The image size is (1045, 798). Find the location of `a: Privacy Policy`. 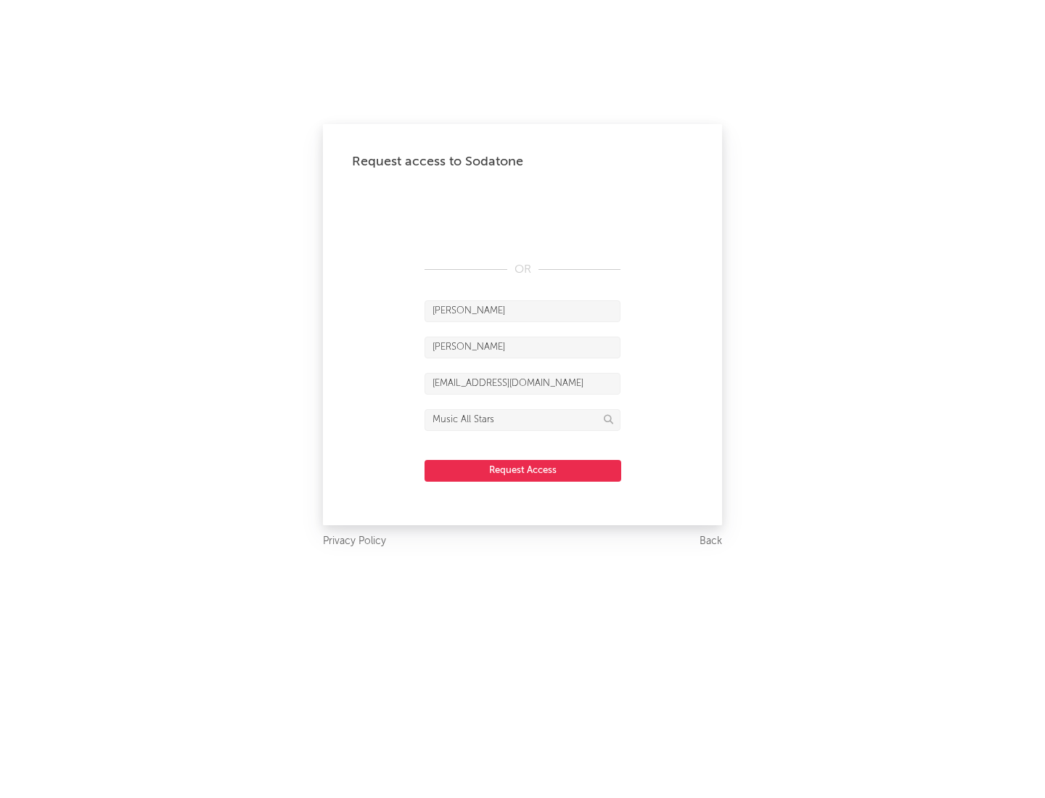

a: Privacy Policy is located at coordinates (354, 541).